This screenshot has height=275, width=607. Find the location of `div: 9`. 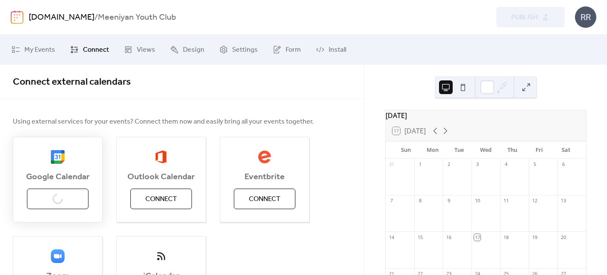

div: 9 is located at coordinates (448, 200).